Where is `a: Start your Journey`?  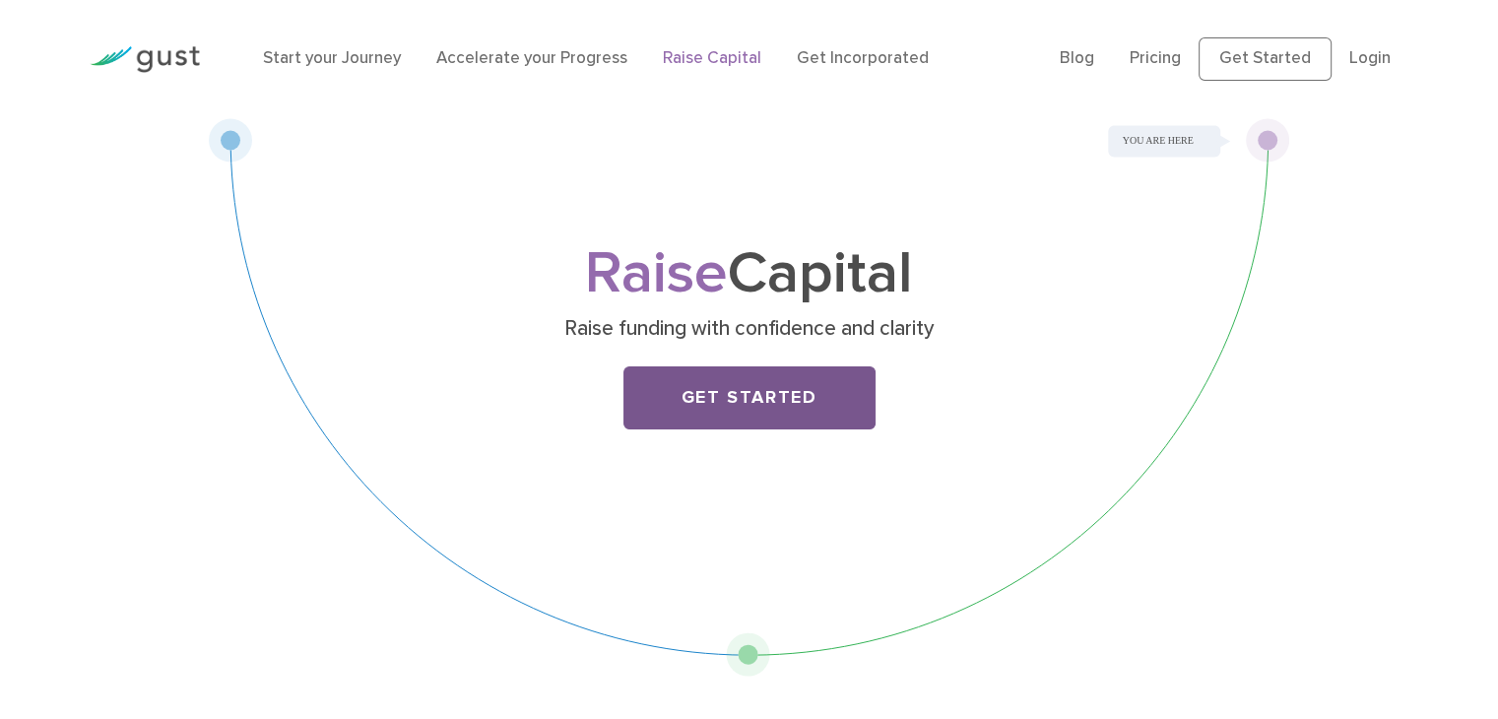
a: Start your Journey is located at coordinates (332, 58).